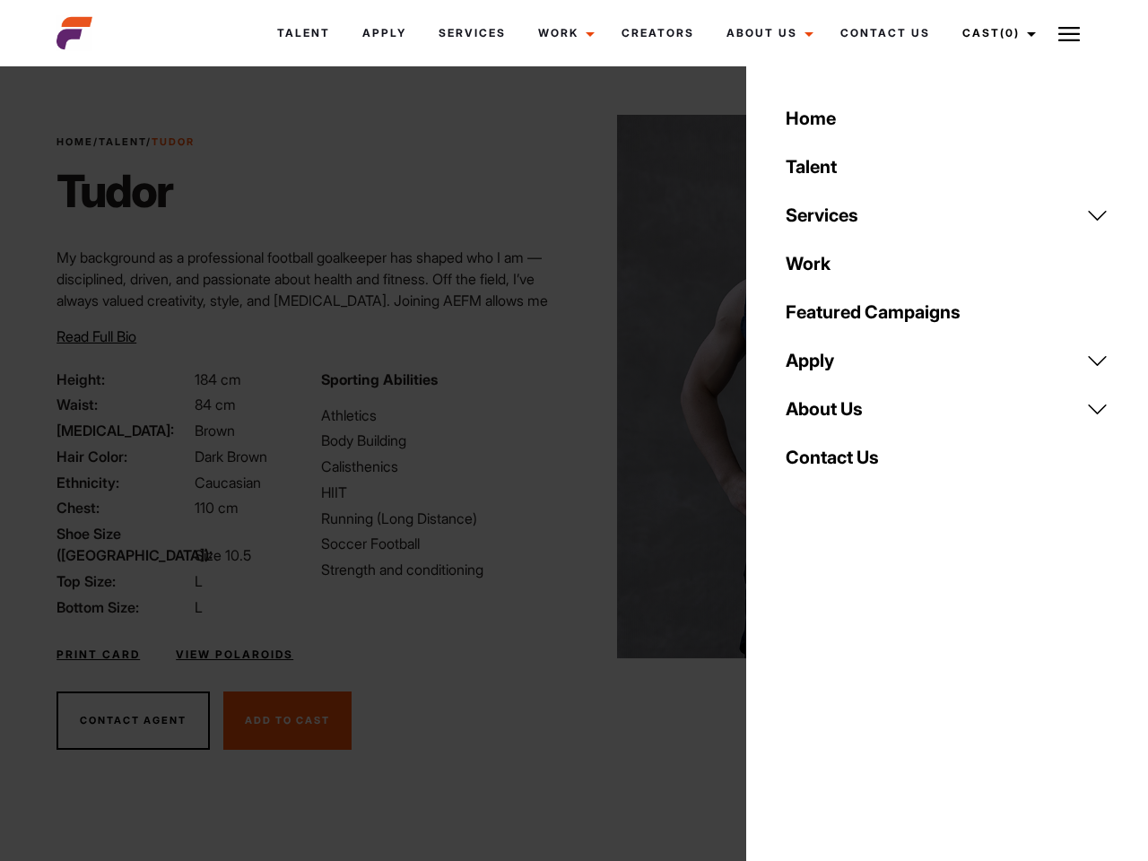 The width and height of the screenshot is (1148, 861). What do you see at coordinates (124, 456) in the screenshot?
I see `span: Hair Color:` at bounding box center [124, 456].